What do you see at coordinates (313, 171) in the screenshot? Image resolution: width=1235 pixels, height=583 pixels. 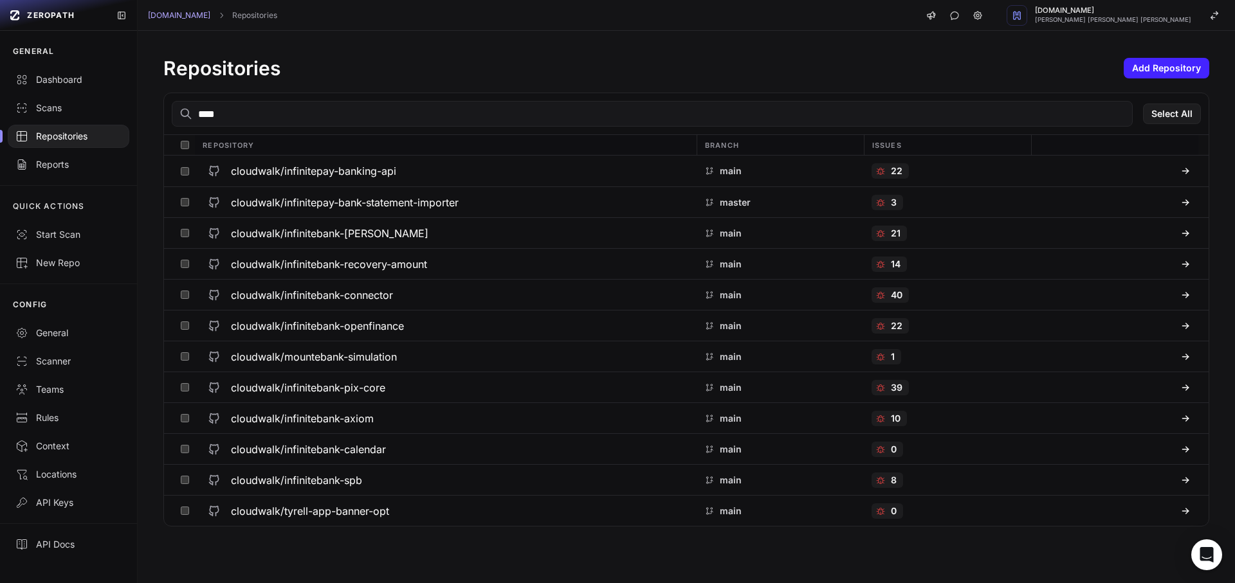 I see `h3: cloudwalk/infinitepay-banking-api` at bounding box center [313, 171].